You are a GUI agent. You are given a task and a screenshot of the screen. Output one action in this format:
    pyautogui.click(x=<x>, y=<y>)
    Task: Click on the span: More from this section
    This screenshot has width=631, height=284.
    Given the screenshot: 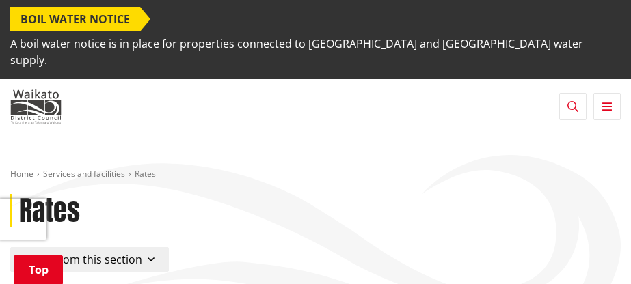 What is the action you would take?
    pyautogui.click(x=83, y=260)
    